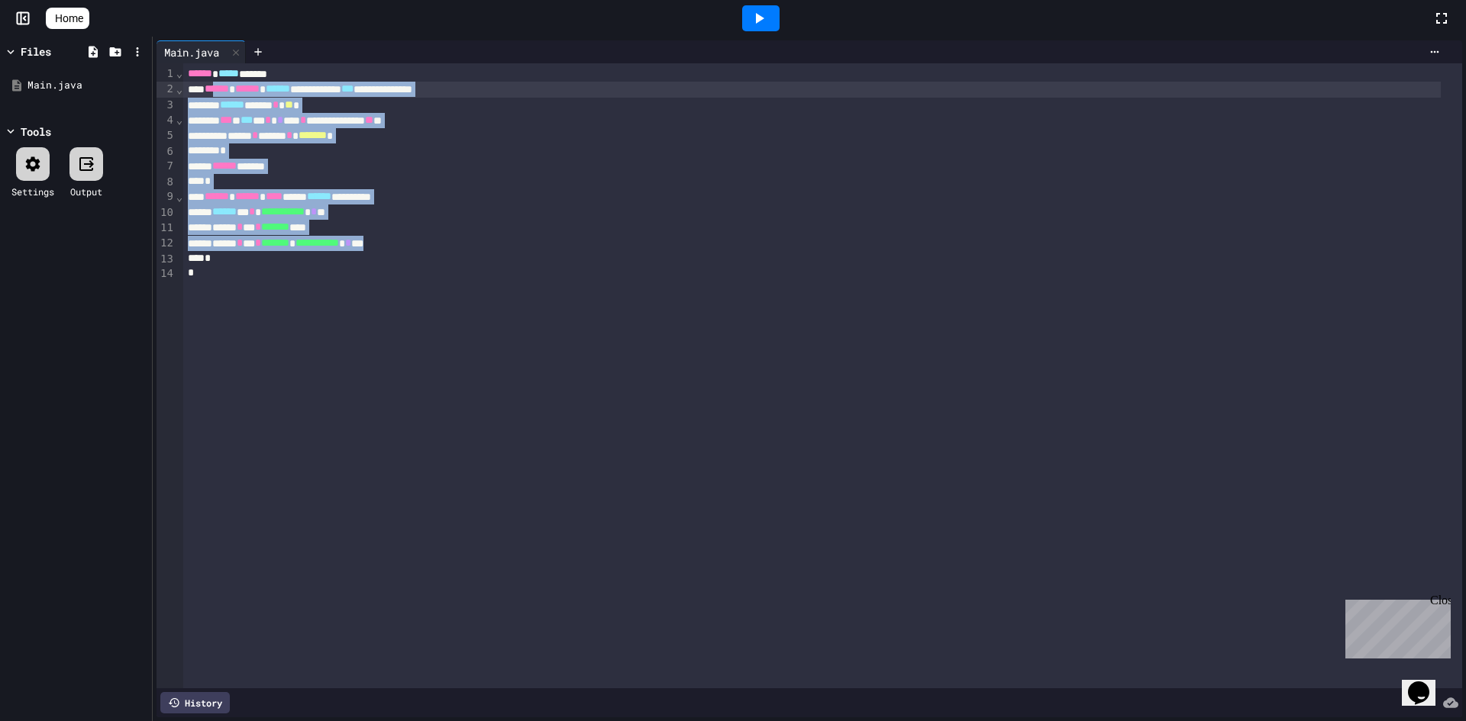 This screenshot has height=721, width=1466. I want to click on span: Home, so click(69, 18).